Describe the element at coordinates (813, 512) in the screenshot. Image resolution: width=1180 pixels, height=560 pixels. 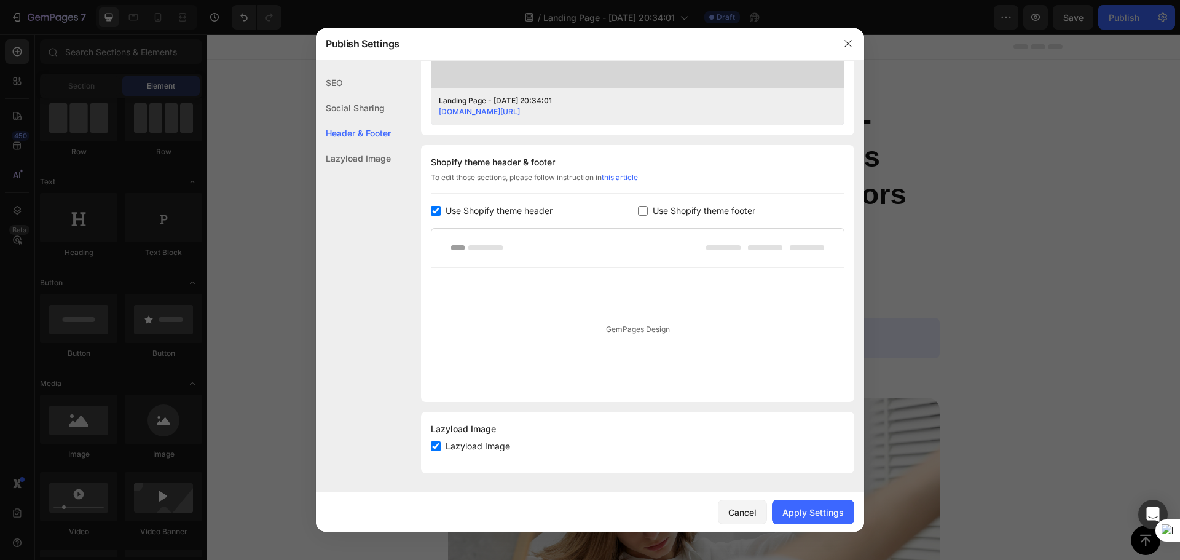
I see `button: Apply Settings` at that location.